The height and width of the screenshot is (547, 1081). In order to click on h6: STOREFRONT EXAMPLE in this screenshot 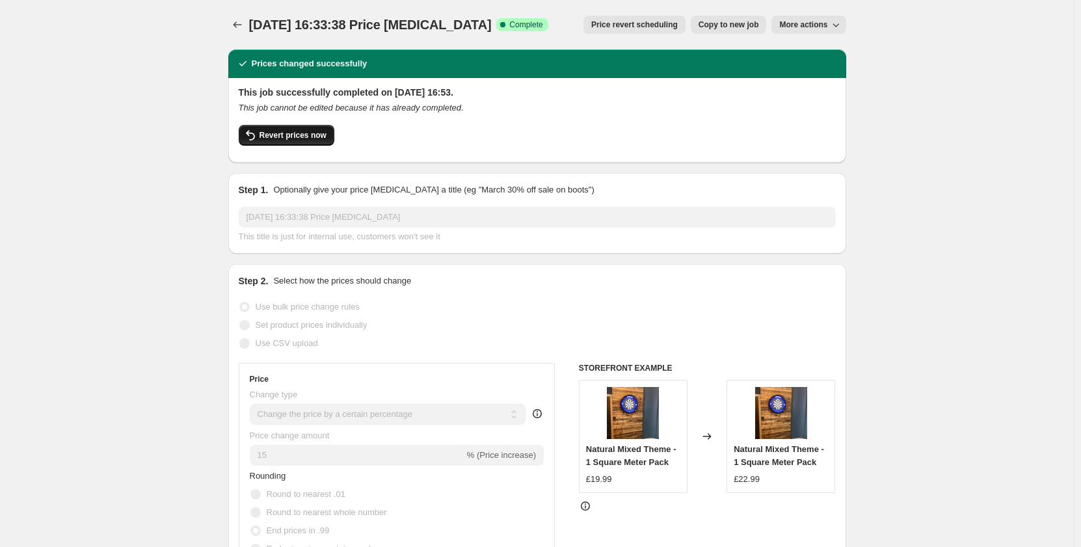, I will do `click(707, 368)`.